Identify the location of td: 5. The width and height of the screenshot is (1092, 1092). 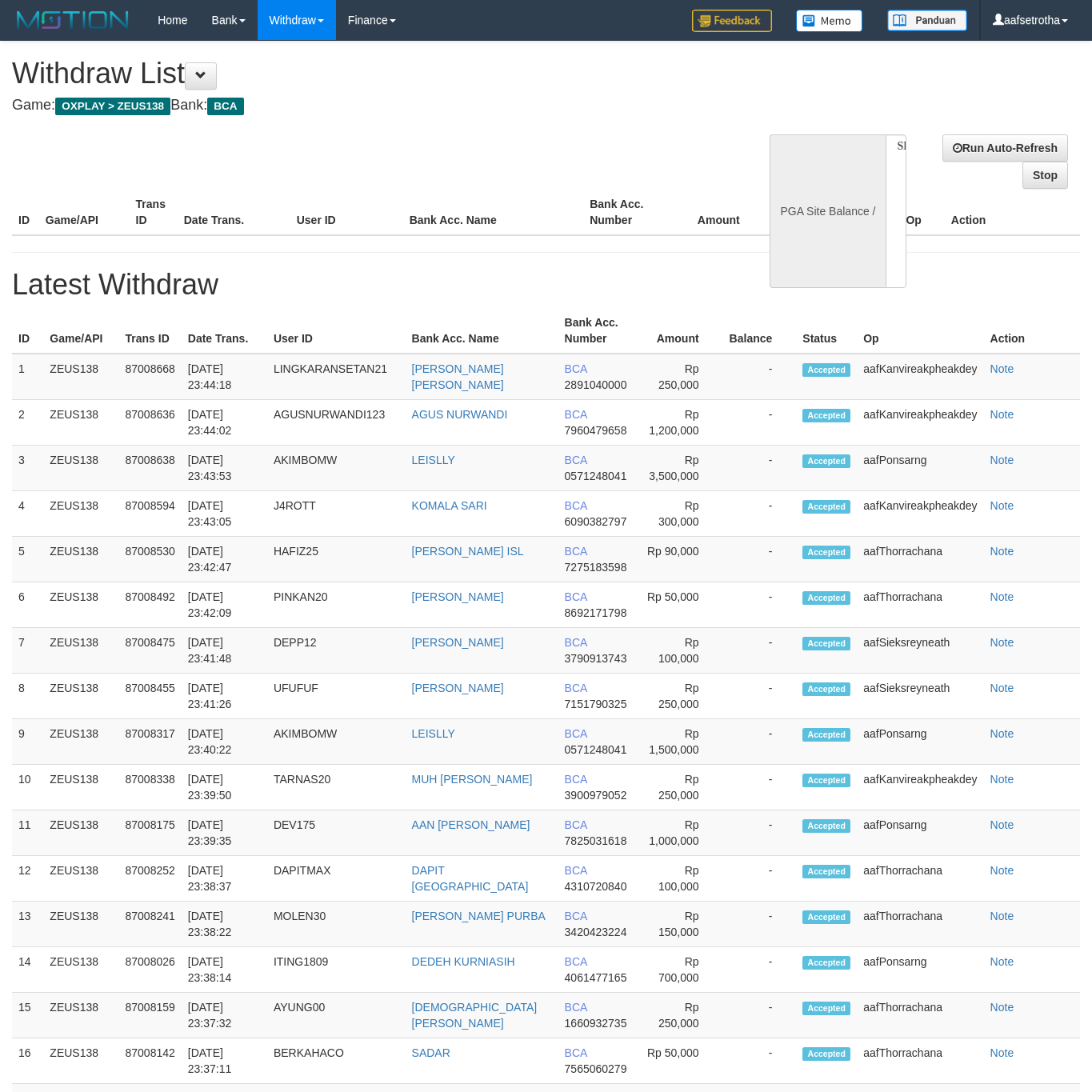
(27, 559).